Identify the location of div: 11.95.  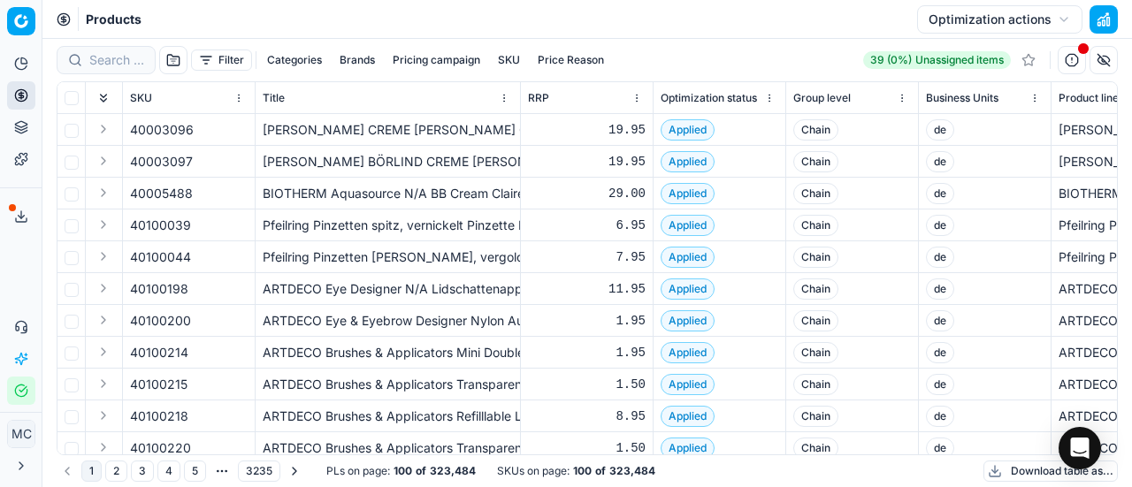
(586, 289).